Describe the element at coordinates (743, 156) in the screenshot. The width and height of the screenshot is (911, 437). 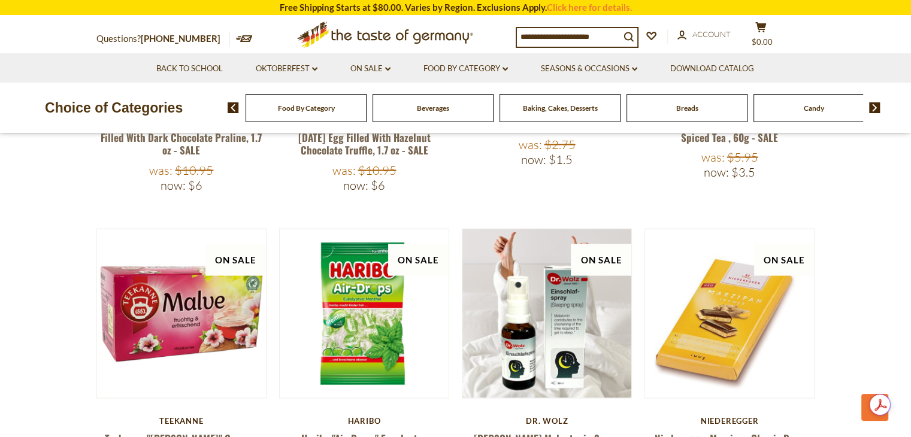
I see `span: $5.95` at that location.